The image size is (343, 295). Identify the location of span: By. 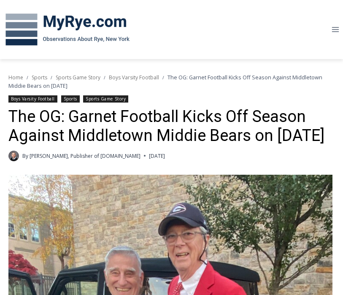
(25, 156).